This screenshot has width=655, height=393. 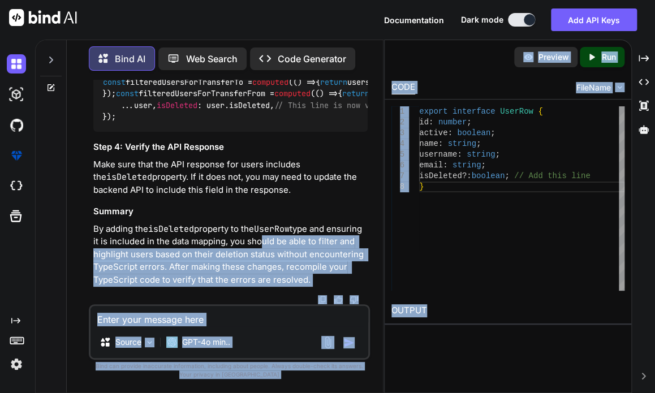 I want to click on span: username, so click(x=438, y=154).